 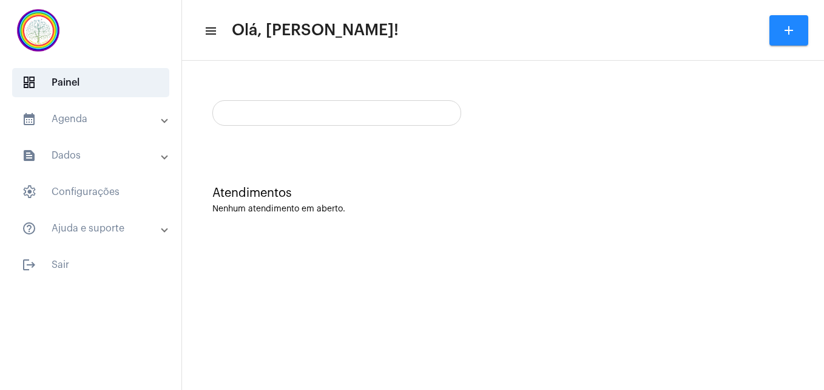 I want to click on span: Configurações, so click(x=90, y=192).